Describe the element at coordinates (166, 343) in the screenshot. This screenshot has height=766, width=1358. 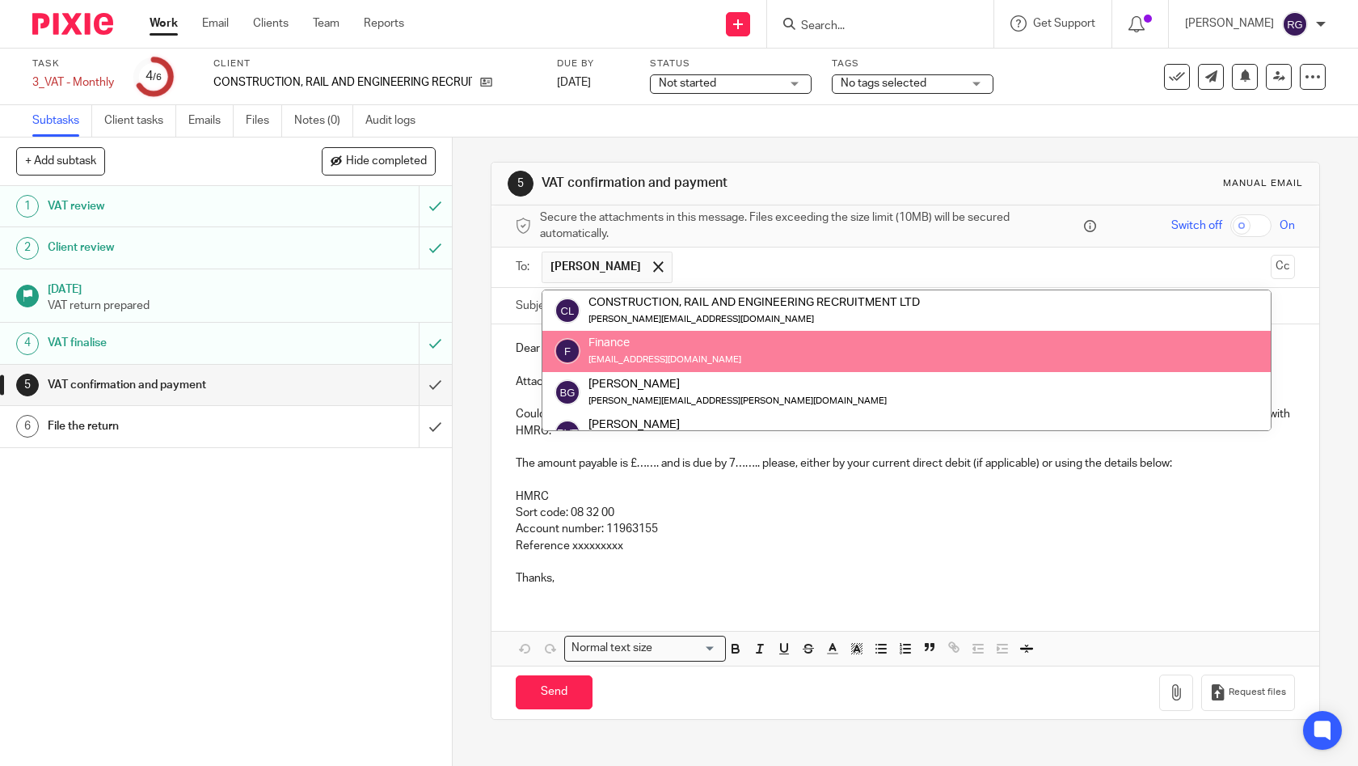
I see `h1: VAT finalise` at that location.